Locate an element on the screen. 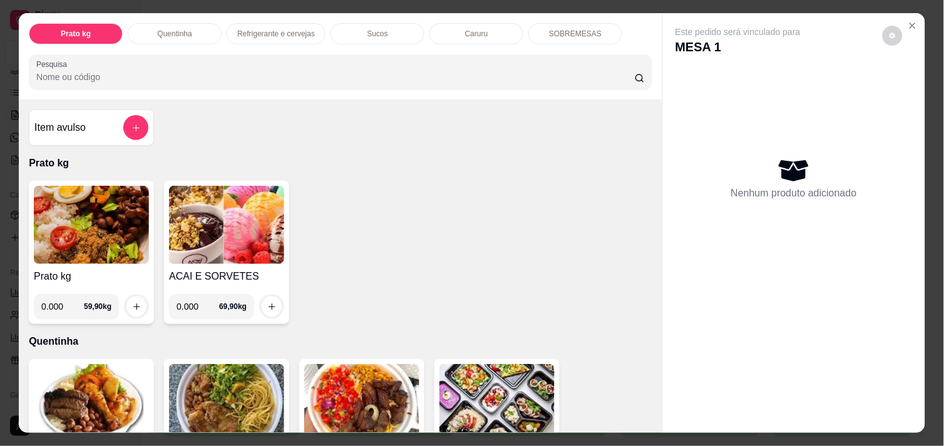 This screenshot has width=944, height=446. h4: Prato kg is located at coordinates (91, 277).